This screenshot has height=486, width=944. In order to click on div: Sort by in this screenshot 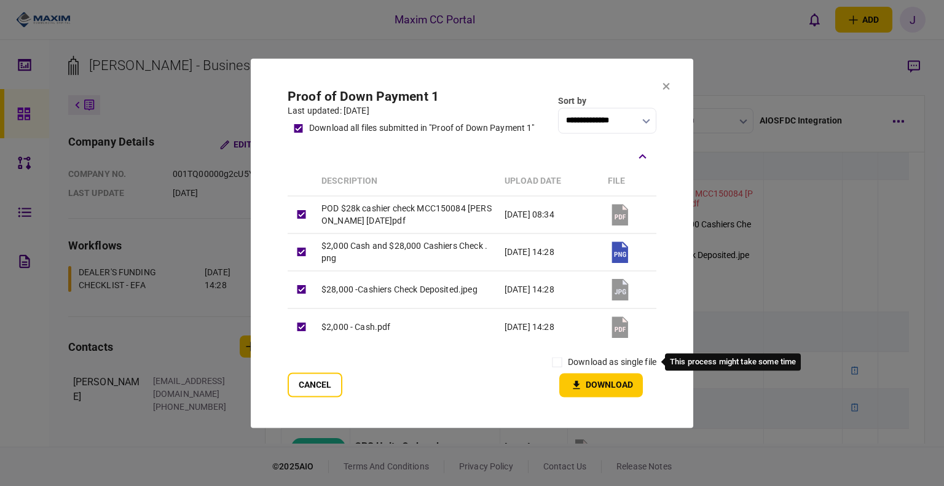, I will do `click(607, 101)`.